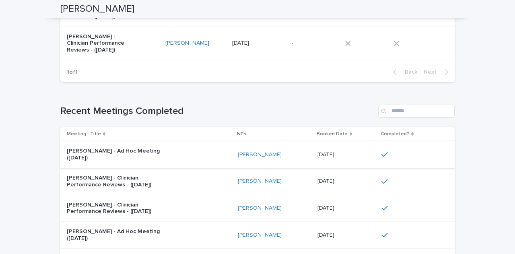 This screenshot has width=515, height=254. Describe the element at coordinates (403, 72) in the screenshot. I see `button: Back` at that location.